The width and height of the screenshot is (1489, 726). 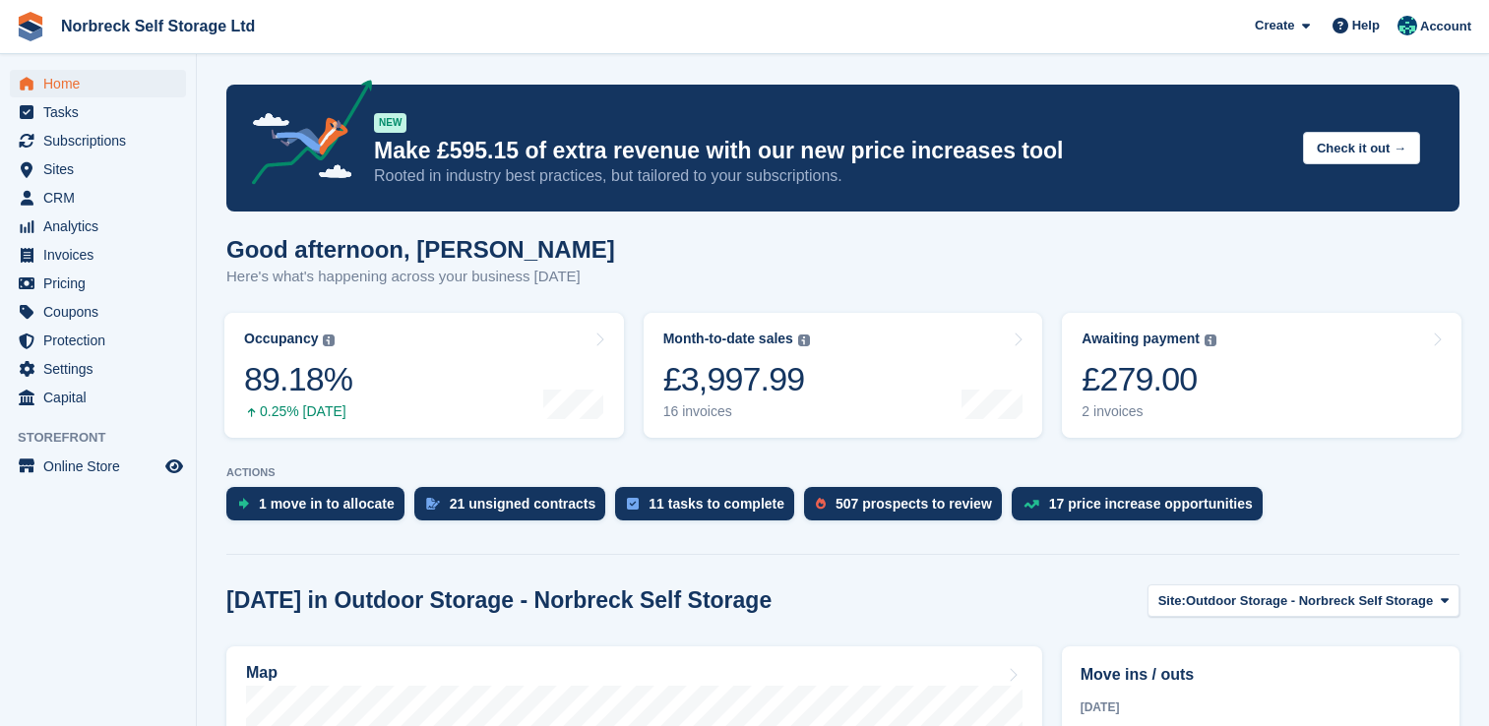 I want to click on img: task-75834270c22a3079a89374b754ae025e5fb1db73e45f91037f5363f120a921f8.svg, so click(x=633, y=504).